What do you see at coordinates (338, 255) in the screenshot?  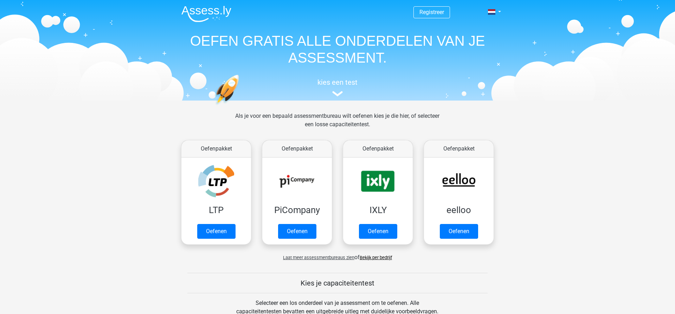 I see `div: of` at bounding box center [338, 255].